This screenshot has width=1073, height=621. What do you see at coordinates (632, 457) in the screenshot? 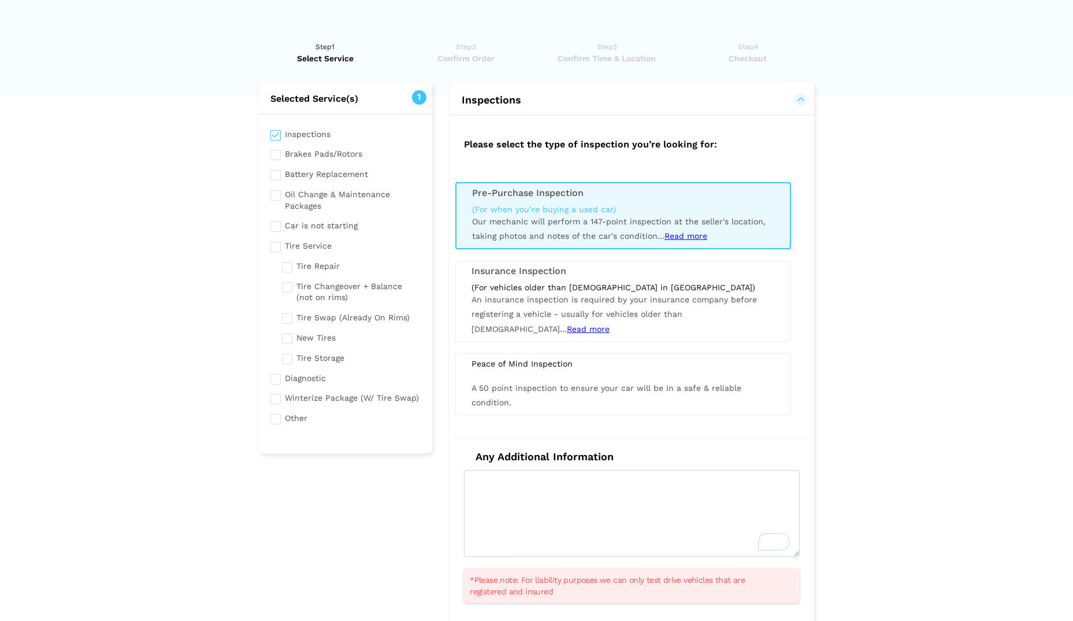
I see `h4: Any Additional Information` at bounding box center [632, 457].